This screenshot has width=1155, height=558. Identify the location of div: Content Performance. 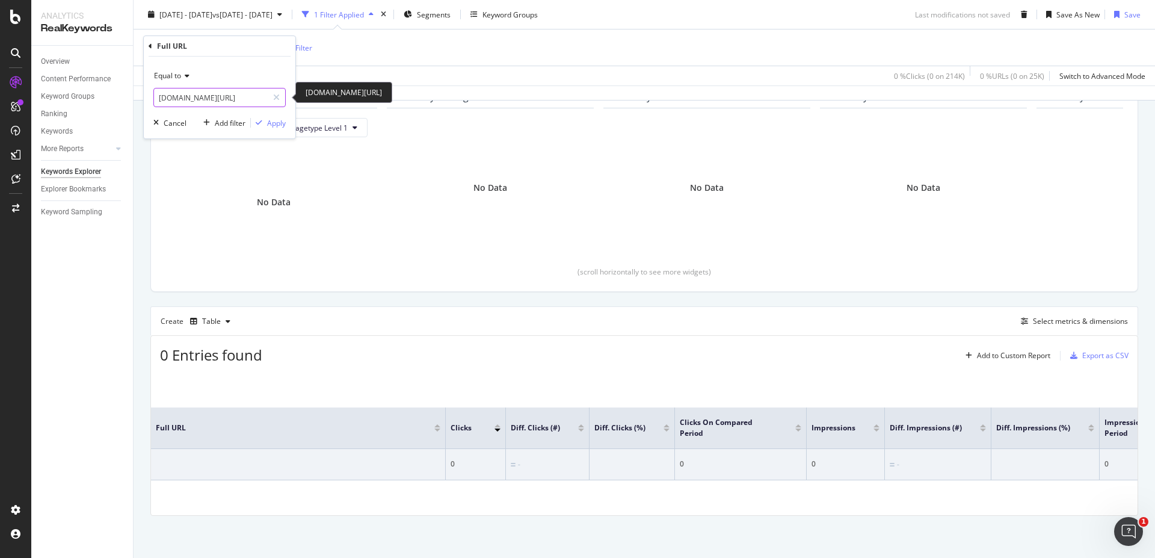
(76, 79).